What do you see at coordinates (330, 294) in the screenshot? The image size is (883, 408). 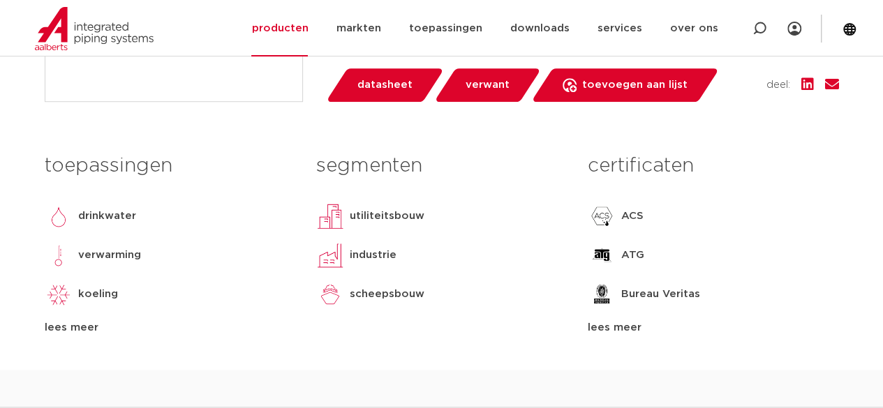 I see `img: scheepsbouw` at bounding box center [330, 294].